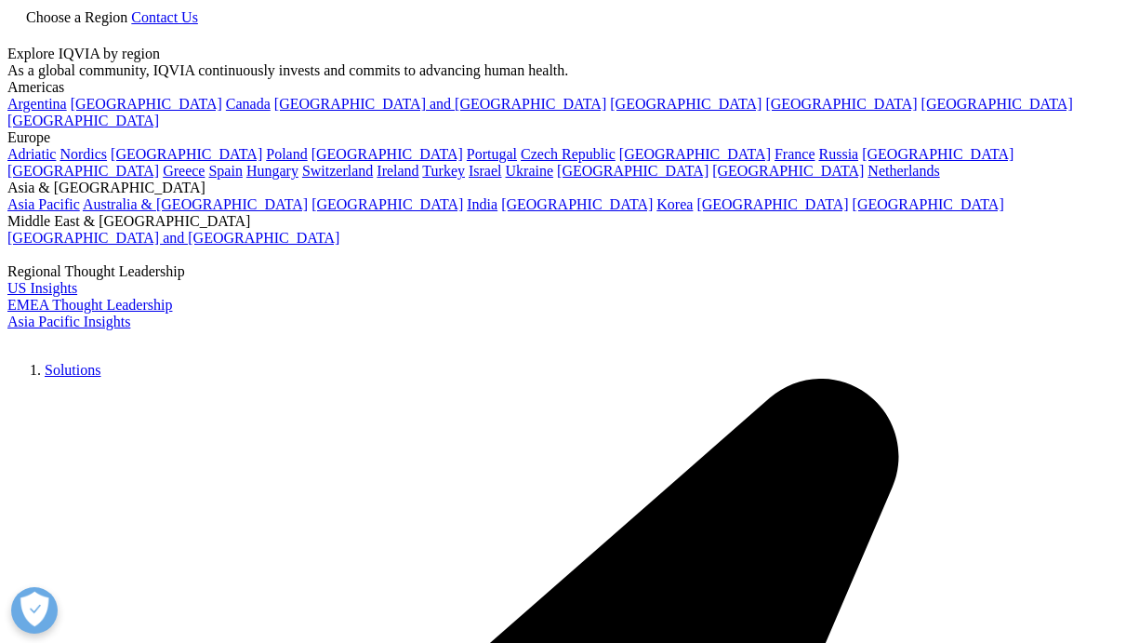 The width and height of the screenshot is (1139, 643). Describe the element at coordinates (89, 304) in the screenshot. I see `a: EMEA Thought Leadership` at that location.